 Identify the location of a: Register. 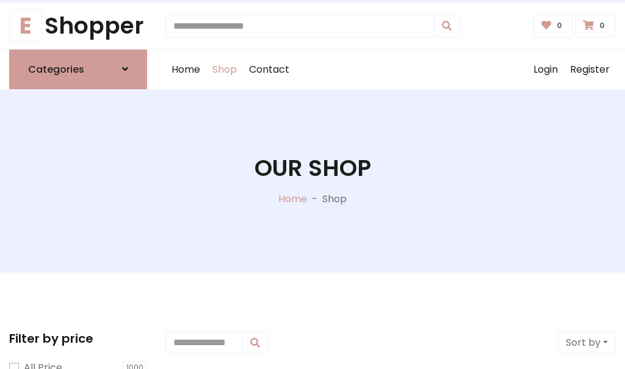
(590, 70).